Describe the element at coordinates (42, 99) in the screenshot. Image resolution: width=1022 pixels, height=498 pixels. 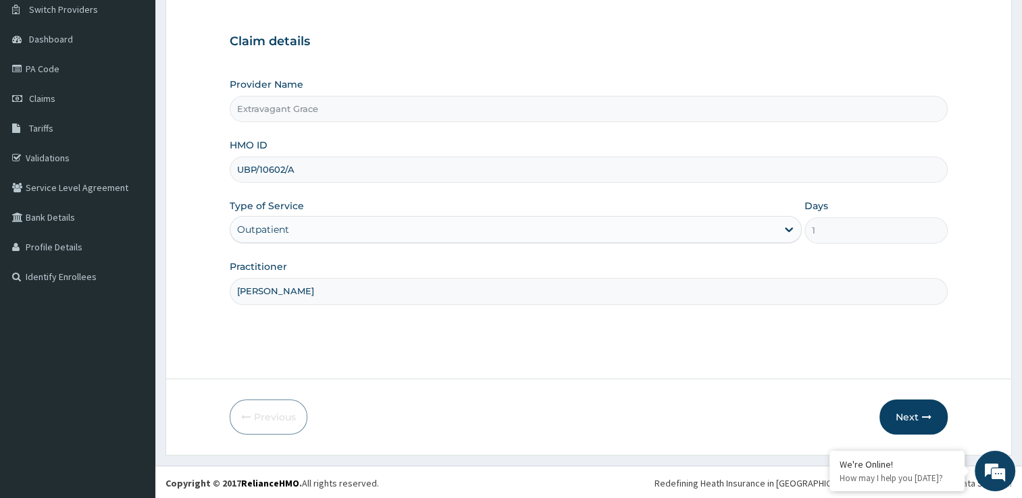
I see `span: Claims` at that location.